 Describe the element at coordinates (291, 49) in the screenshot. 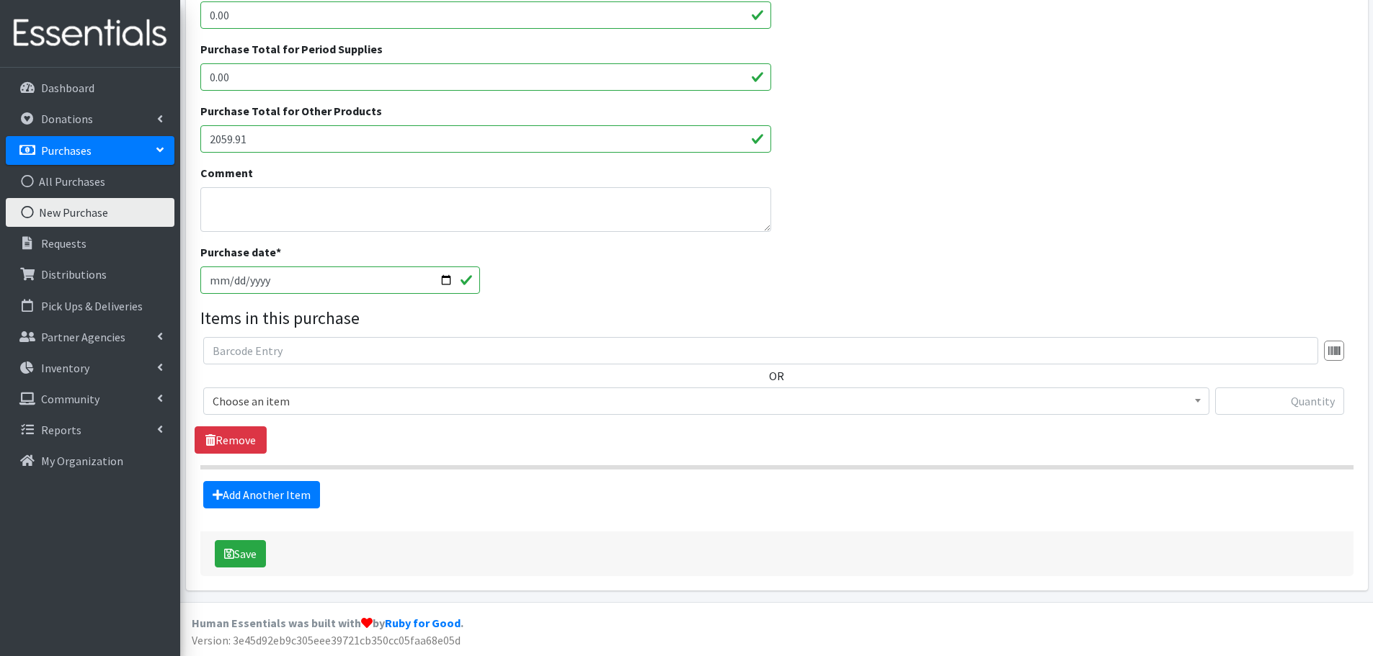

I see `label: Purchase Total for Period Supplies` at that location.